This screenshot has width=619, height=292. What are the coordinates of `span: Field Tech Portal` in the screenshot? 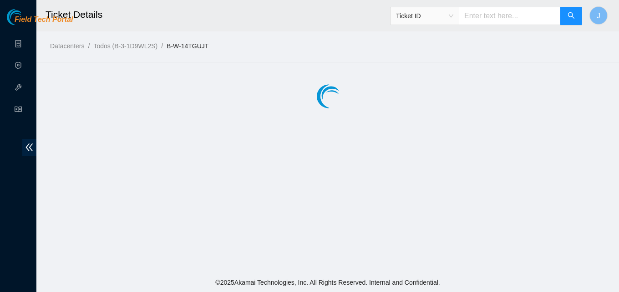 It's located at (44, 20).